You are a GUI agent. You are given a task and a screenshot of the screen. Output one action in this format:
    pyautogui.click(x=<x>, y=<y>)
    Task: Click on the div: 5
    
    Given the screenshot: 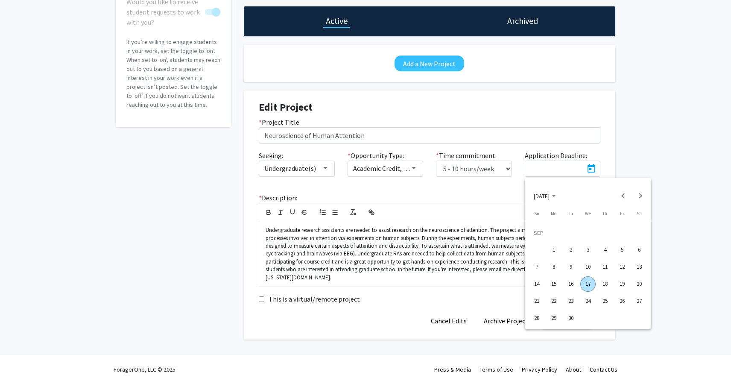 What is the action you would take?
    pyautogui.click(x=622, y=250)
    